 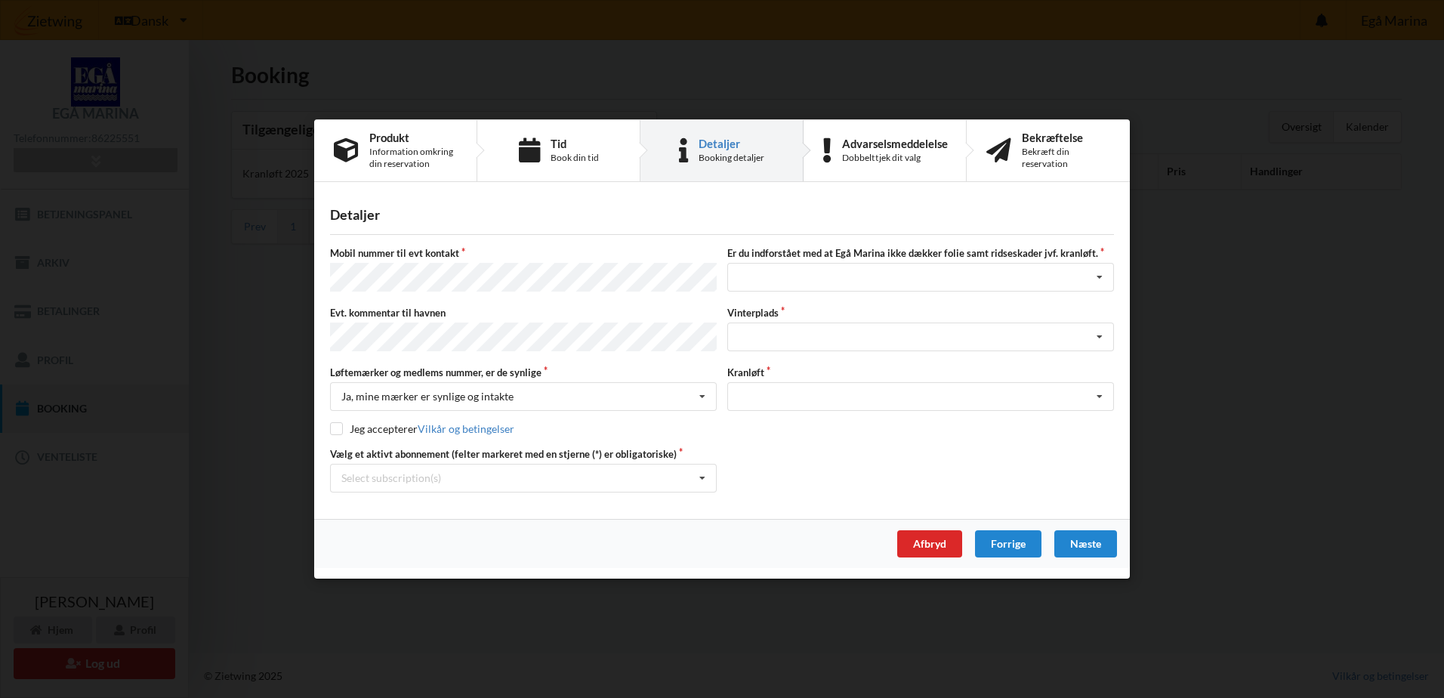 What do you see at coordinates (575, 158) in the screenshot?
I see `div: Book din tid` at bounding box center [575, 158].